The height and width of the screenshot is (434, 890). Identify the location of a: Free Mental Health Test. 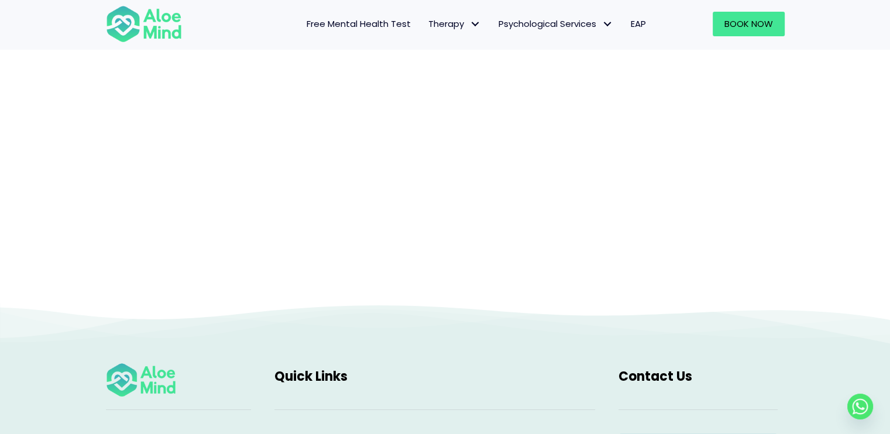
(359, 24).